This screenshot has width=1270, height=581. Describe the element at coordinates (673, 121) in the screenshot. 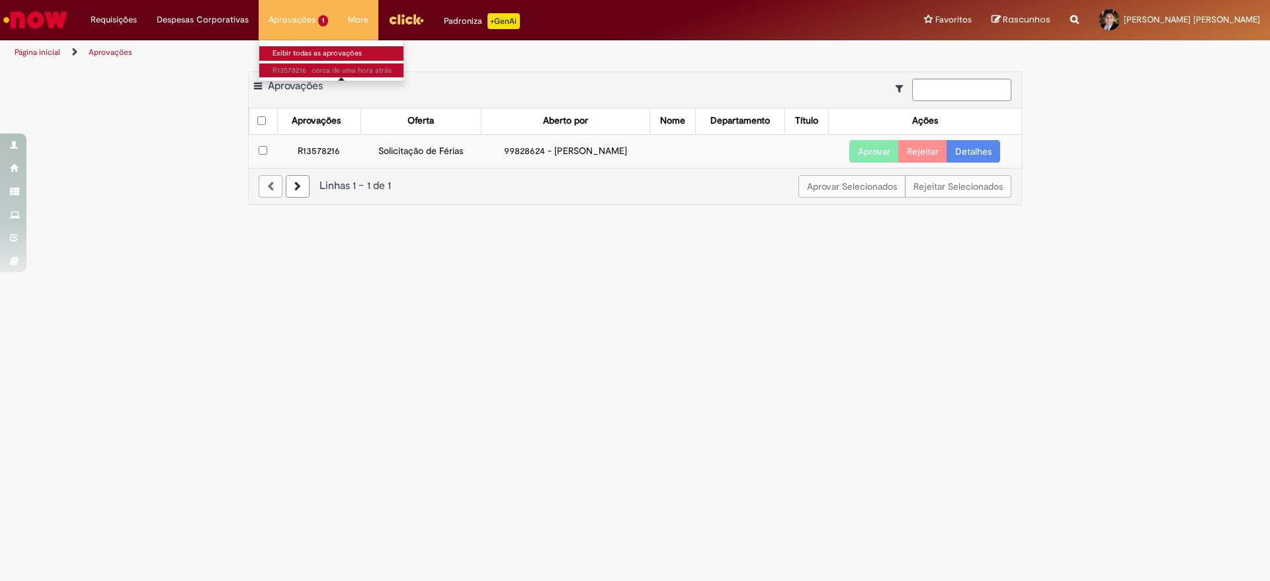

I see `div: Nome` at that location.